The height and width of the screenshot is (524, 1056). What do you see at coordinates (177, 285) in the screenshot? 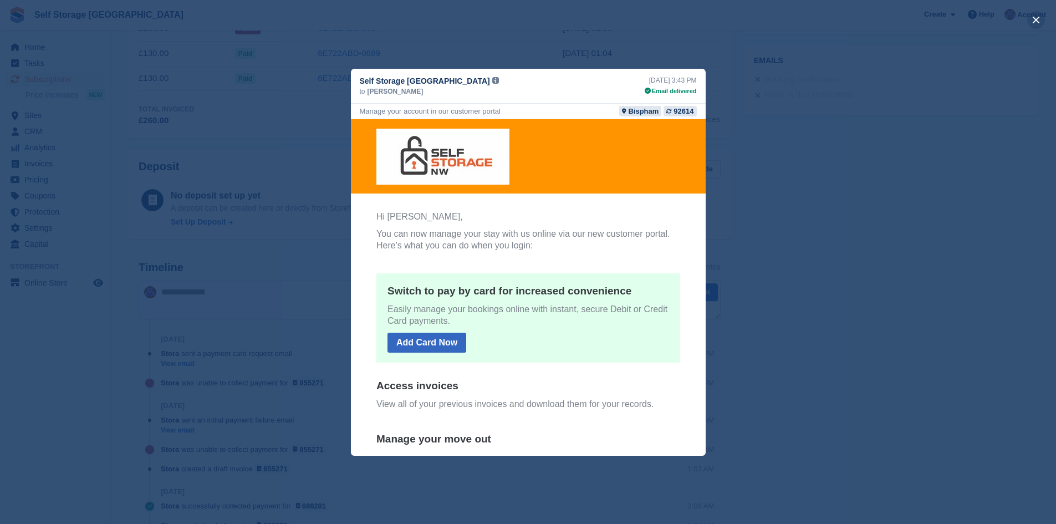
I see `p: View all of your previous invoices and download them for your records.` at bounding box center [177, 285].